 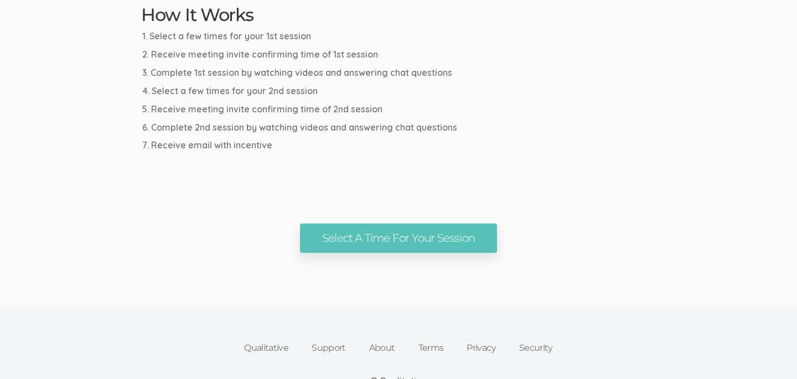 I want to click on div: Chat Widget, so click(x=769, y=352).